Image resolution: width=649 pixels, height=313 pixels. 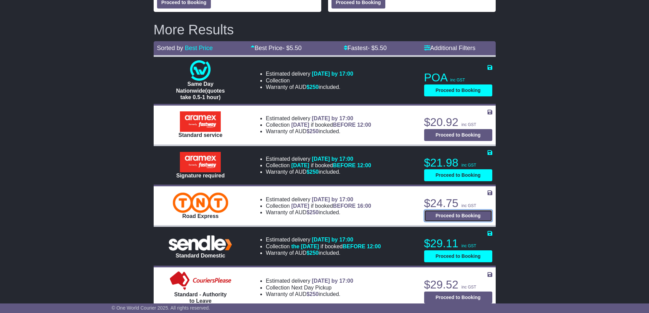 I want to click on p: $29.11, so click(x=459, y=244).